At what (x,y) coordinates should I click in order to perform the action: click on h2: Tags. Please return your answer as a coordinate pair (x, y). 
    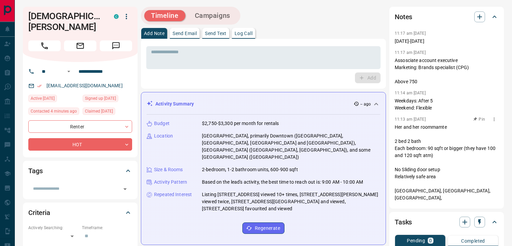
    Looking at the image, I should click on (35, 171).